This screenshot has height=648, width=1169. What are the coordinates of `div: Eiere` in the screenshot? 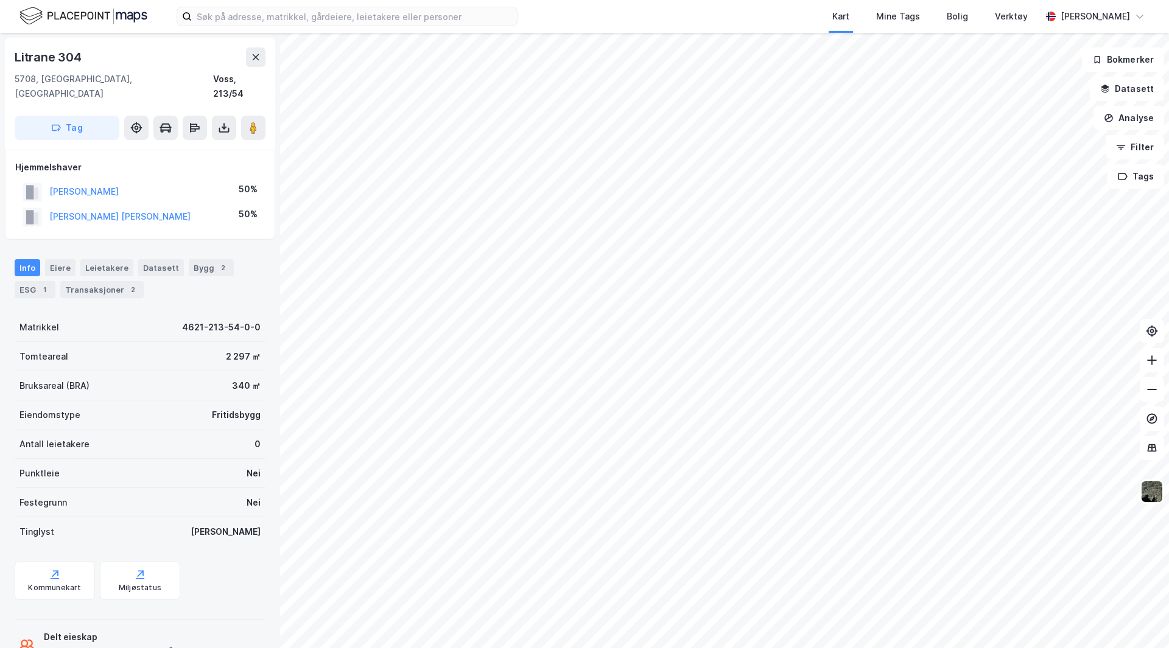 It's located at (60, 268).